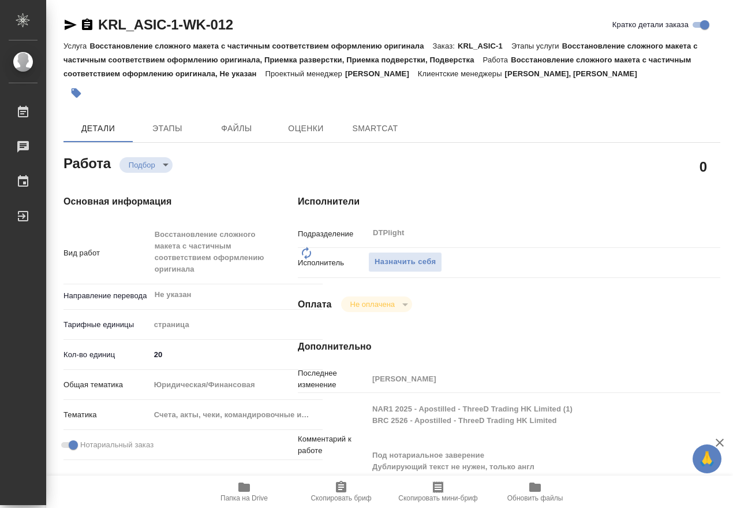  I want to click on p: Вид работ, so click(107, 253).